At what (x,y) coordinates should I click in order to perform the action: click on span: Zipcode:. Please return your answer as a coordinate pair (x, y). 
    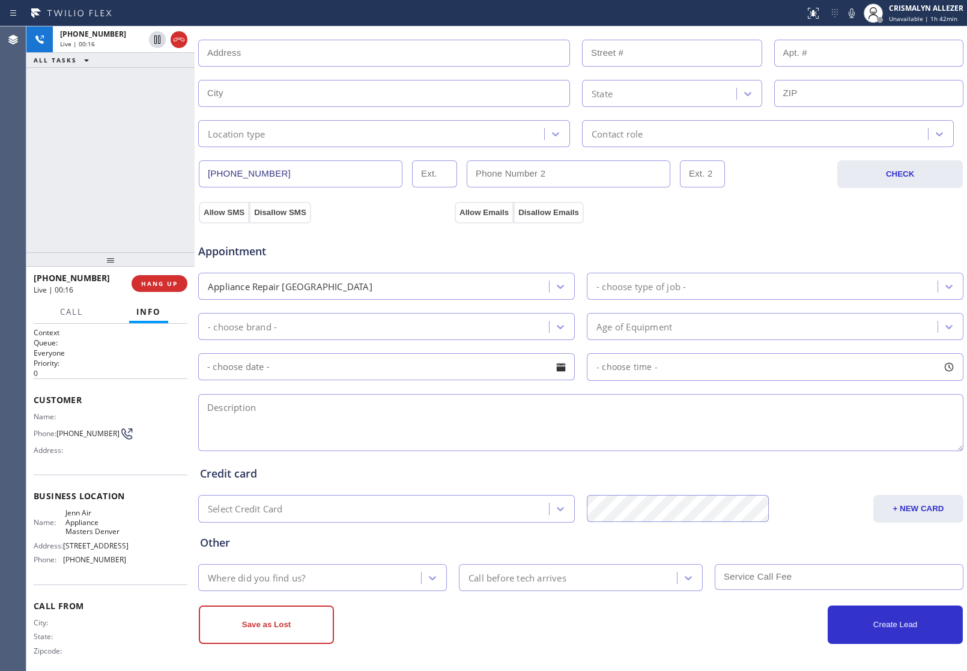
    Looking at the image, I should click on (49, 650).